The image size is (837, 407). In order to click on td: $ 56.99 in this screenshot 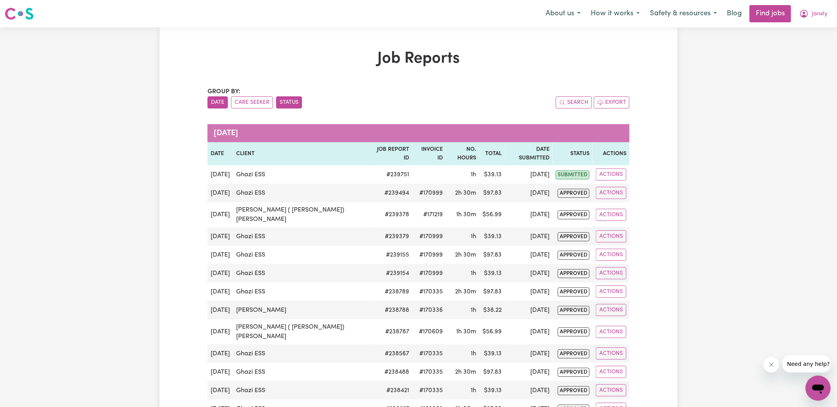, I will do `click(492, 215)`.